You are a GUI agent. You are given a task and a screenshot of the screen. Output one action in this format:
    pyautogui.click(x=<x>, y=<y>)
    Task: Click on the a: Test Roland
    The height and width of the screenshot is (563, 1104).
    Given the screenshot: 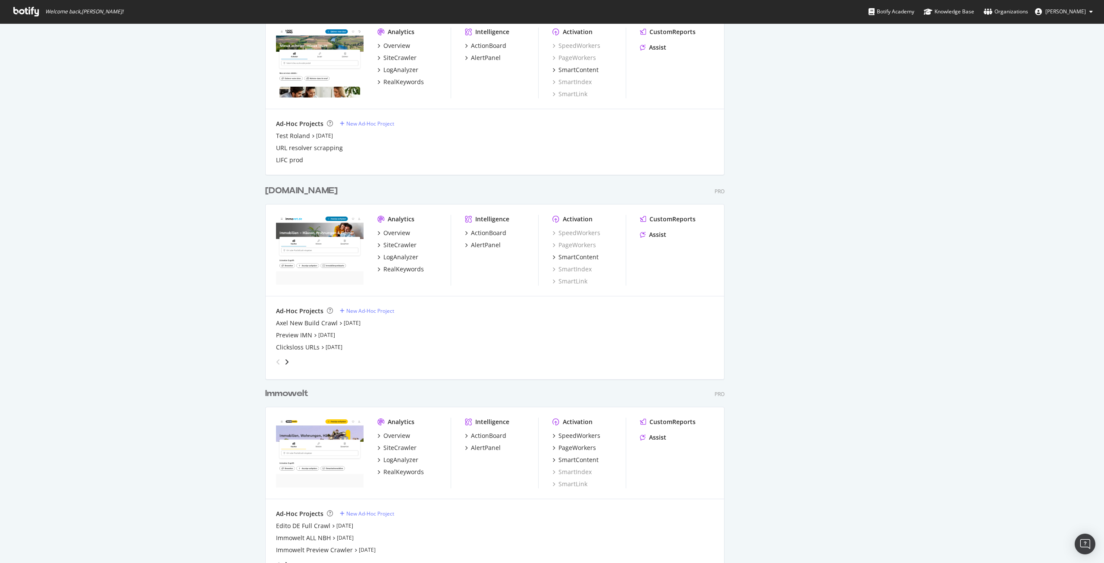 What is the action you would take?
    pyautogui.click(x=293, y=136)
    